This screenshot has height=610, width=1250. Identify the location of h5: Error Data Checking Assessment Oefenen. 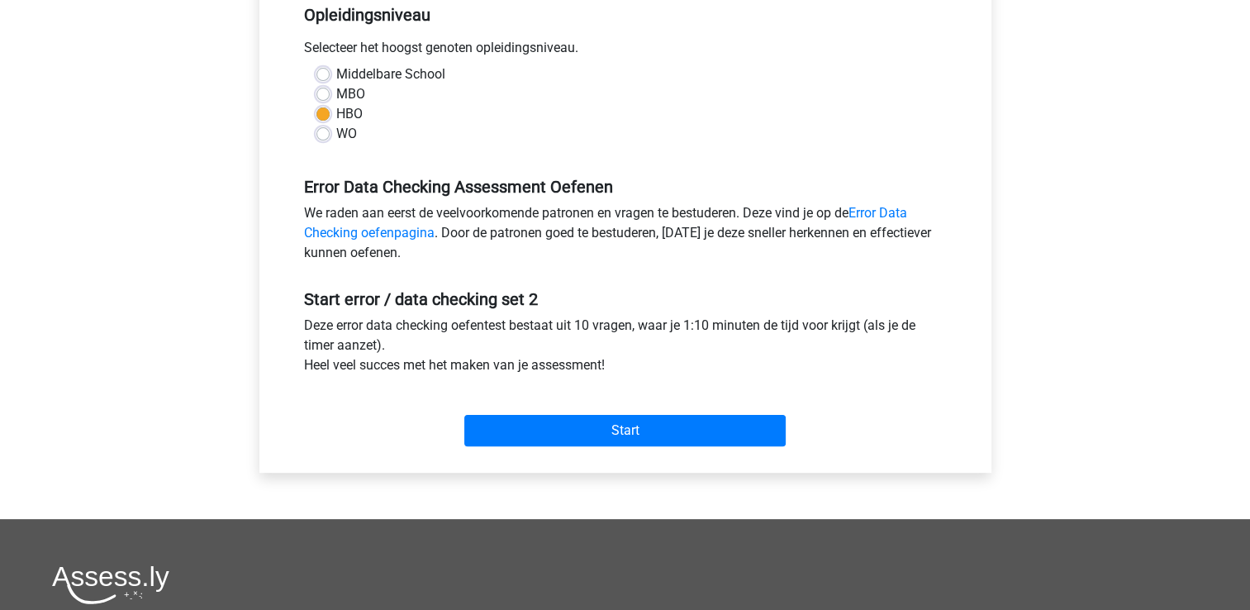
(625, 187).